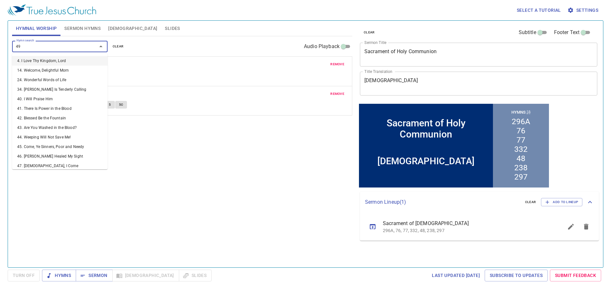 The image size is (611, 290). I want to click on span: Select a tutorial, so click(539, 10).